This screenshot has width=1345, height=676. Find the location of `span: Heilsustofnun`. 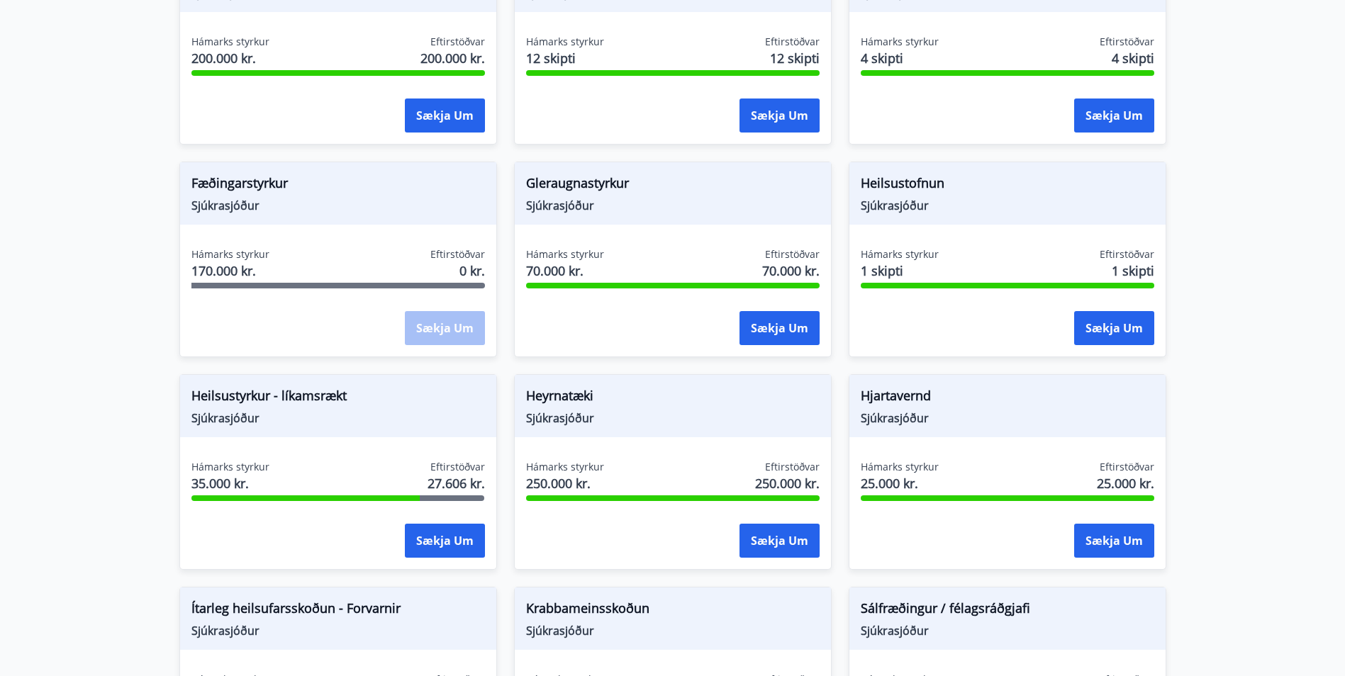

span: Heilsustofnun is located at coordinates (1007, 186).